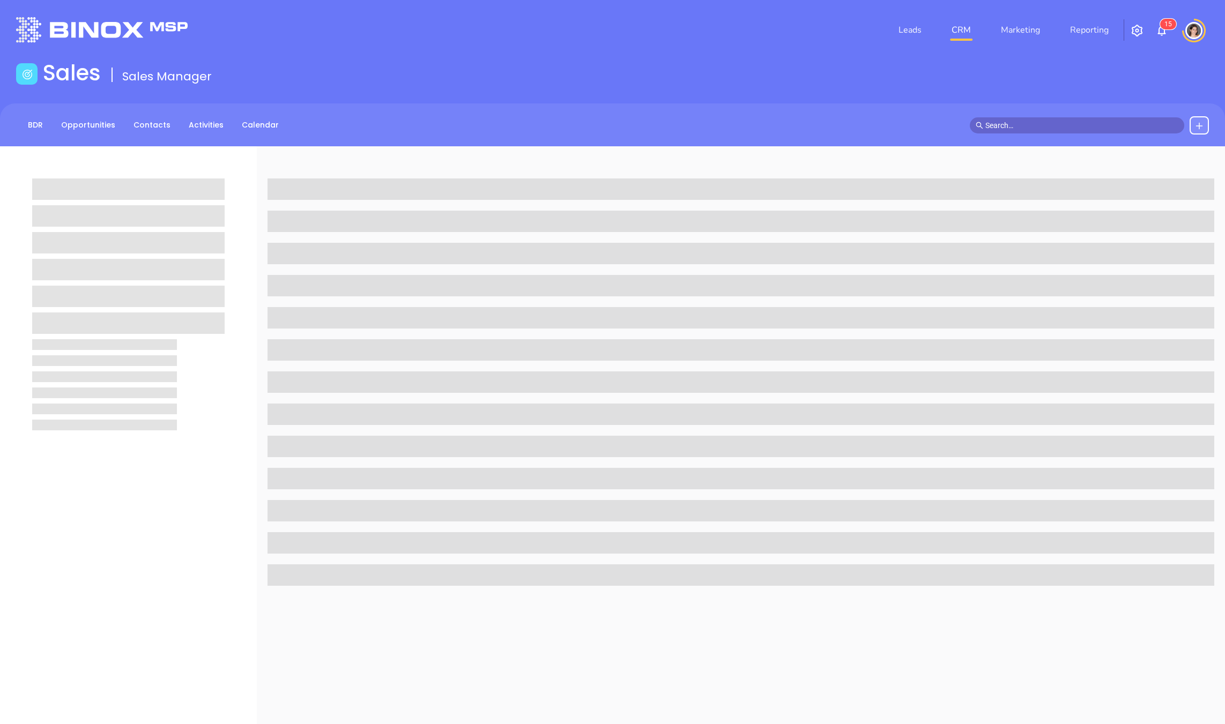 Image resolution: width=1225 pixels, height=724 pixels. I want to click on img: iconSetting, so click(1137, 31).